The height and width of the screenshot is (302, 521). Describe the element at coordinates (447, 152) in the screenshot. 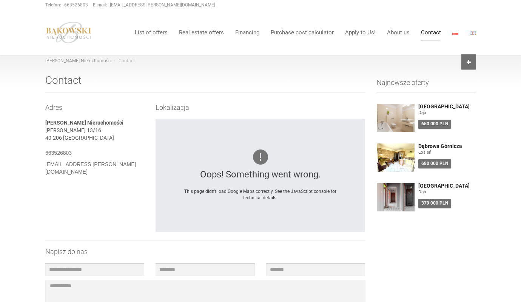

I see `figure: Łosień` at that location.